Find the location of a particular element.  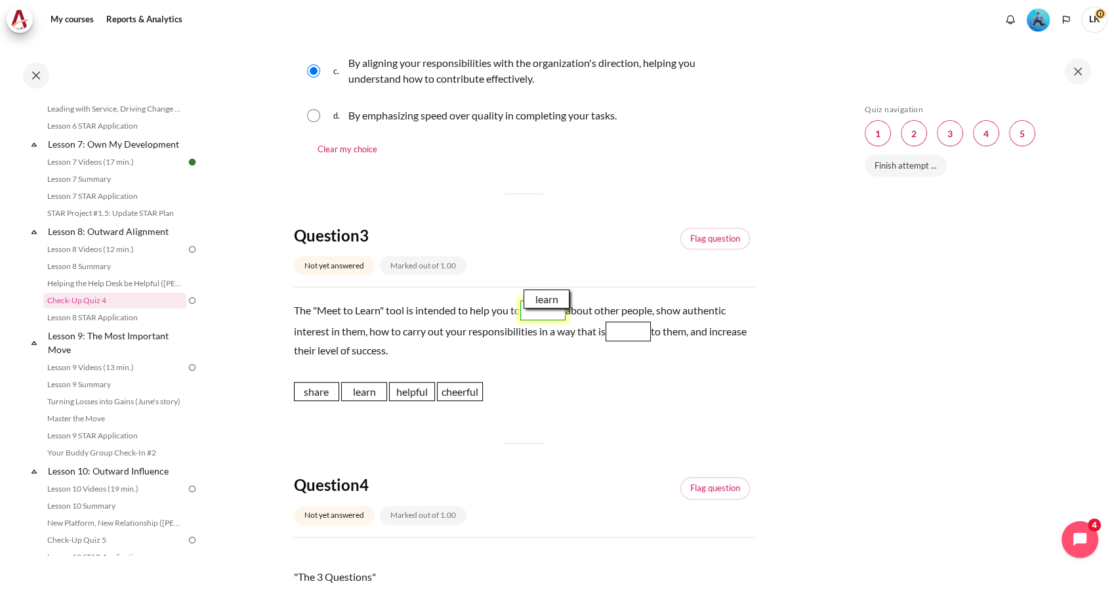

a: Check-Up Quiz 4 is located at coordinates (115, 300).